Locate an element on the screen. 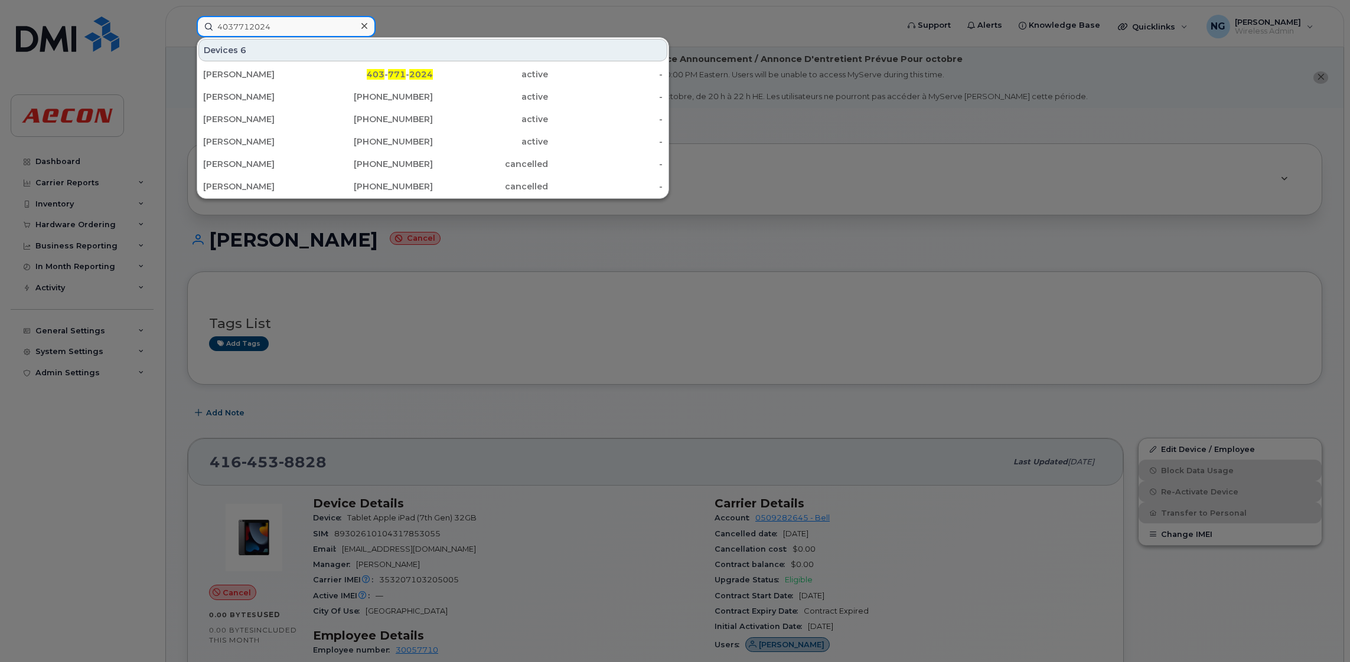  div: Devices is located at coordinates (433, 50).